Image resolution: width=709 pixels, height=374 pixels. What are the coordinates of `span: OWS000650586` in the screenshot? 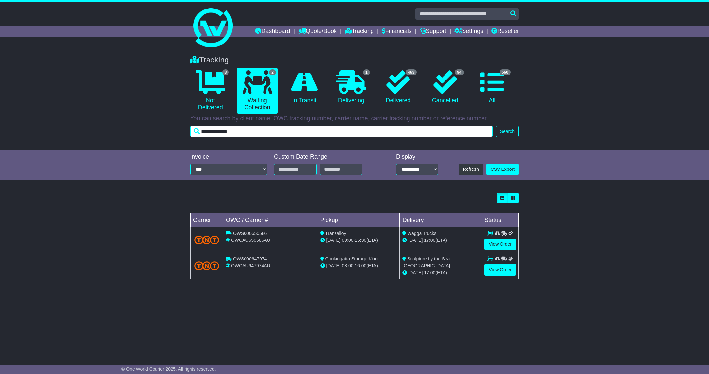 It's located at (250, 233).